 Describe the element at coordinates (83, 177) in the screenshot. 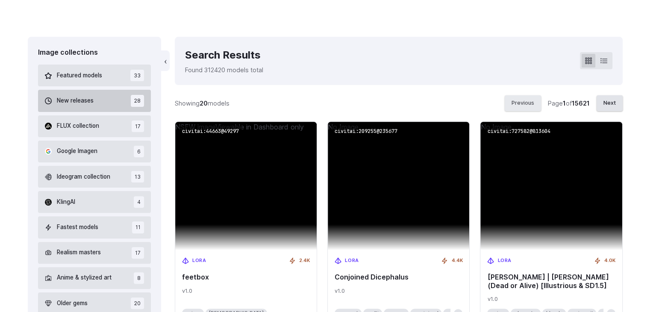

I see `span: Ideogram collection` at that location.